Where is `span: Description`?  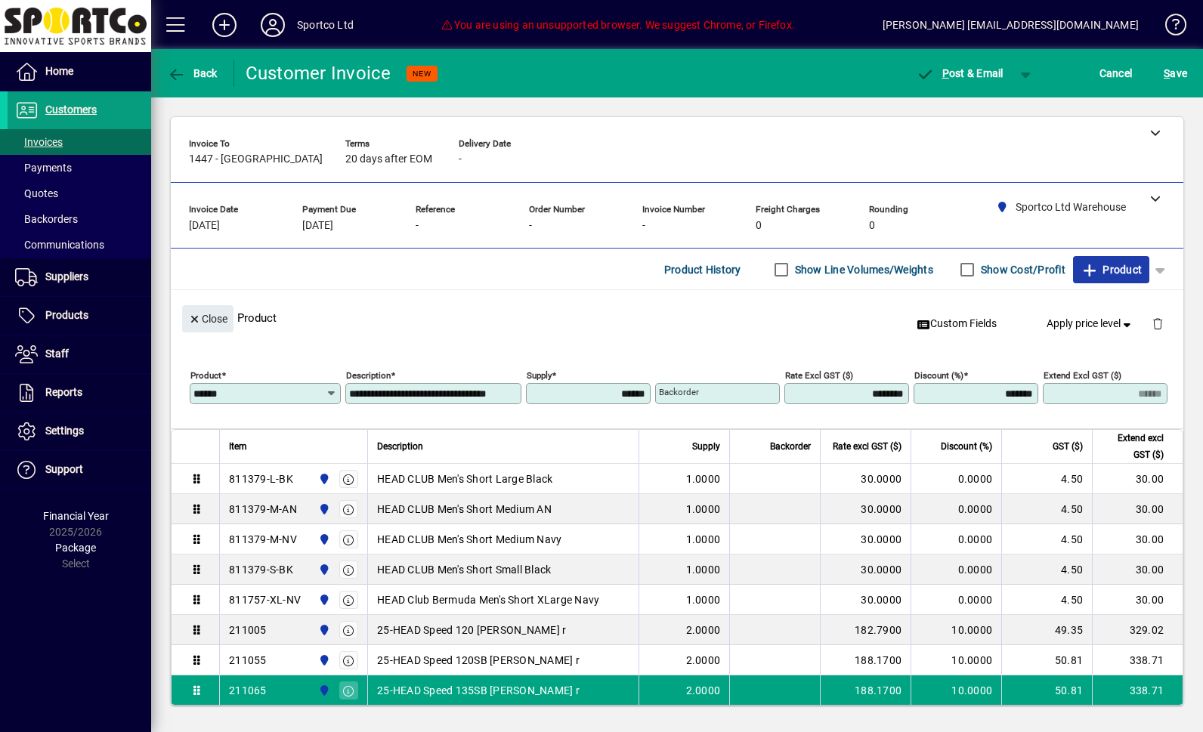 span: Description is located at coordinates (400, 447).